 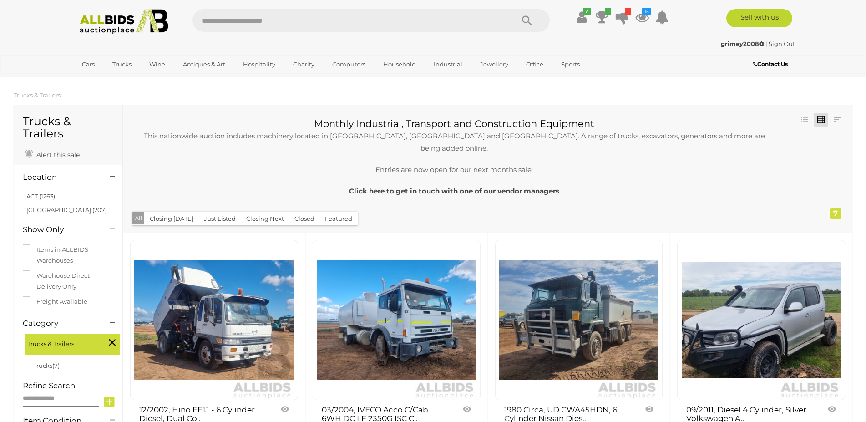 What do you see at coordinates (55, 301) in the screenshot?
I see `label: Freight Available` at bounding box center [55, 301].